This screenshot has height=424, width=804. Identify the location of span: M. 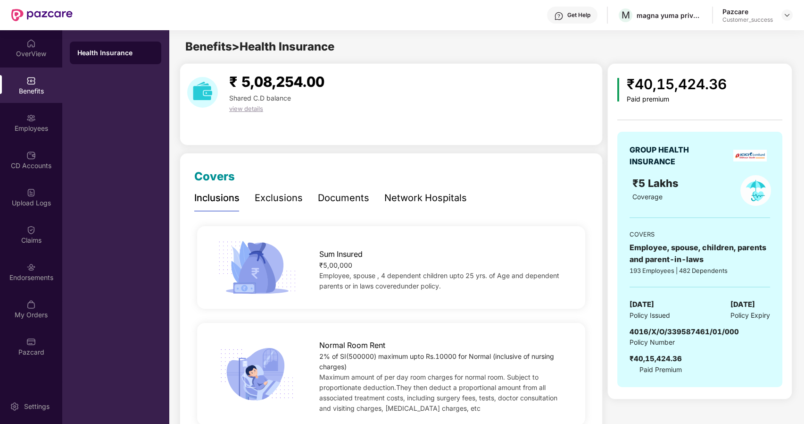
(626, 15).